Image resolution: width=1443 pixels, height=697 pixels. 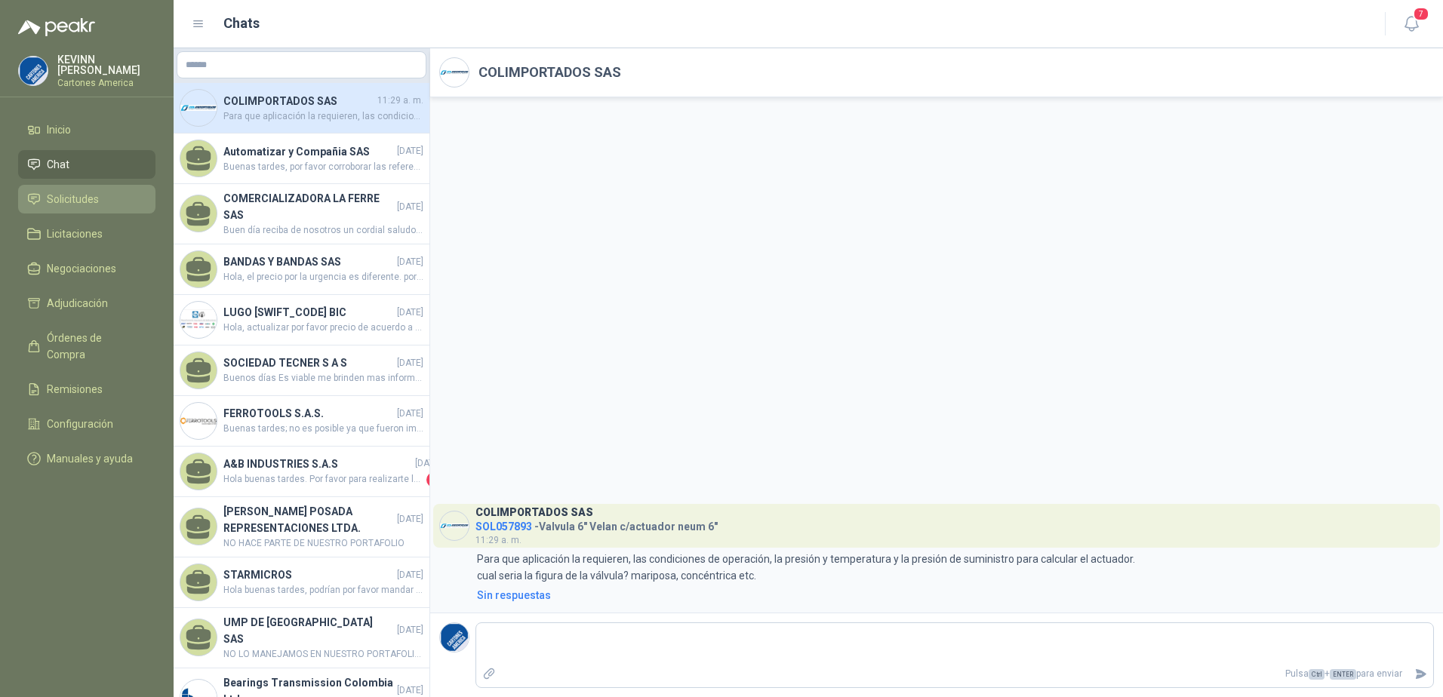 I want to click on h4: SOCIEDAD TECNER S A S, so click(x=309, y=363).